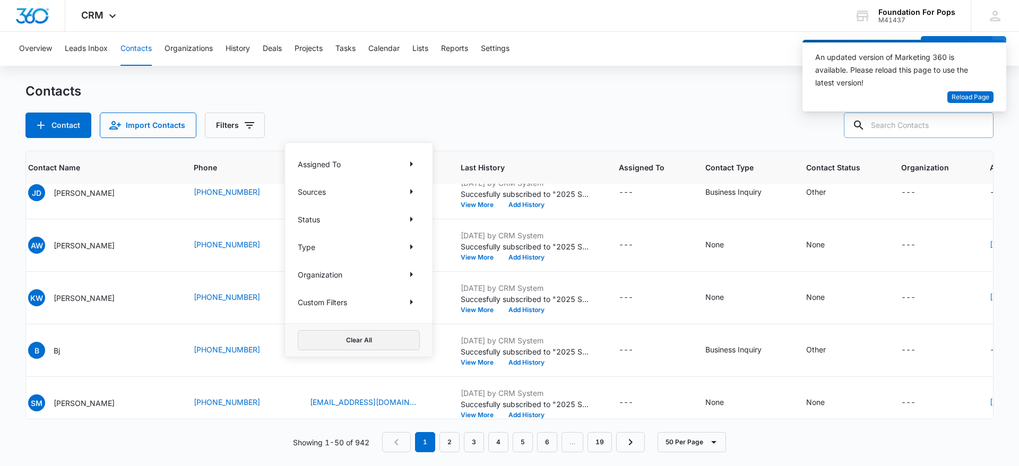  What do you see at coordinates (411, 274) in the screenshot?
I see `button: Show Organization filters` at bounding box center [411, 274].